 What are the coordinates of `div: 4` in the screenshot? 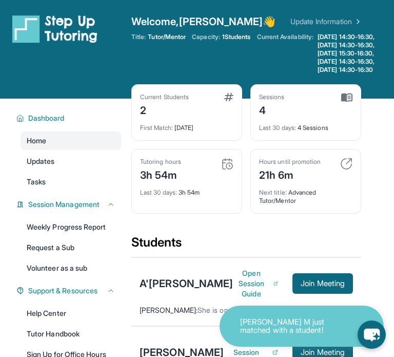 It's located at (272, 109).